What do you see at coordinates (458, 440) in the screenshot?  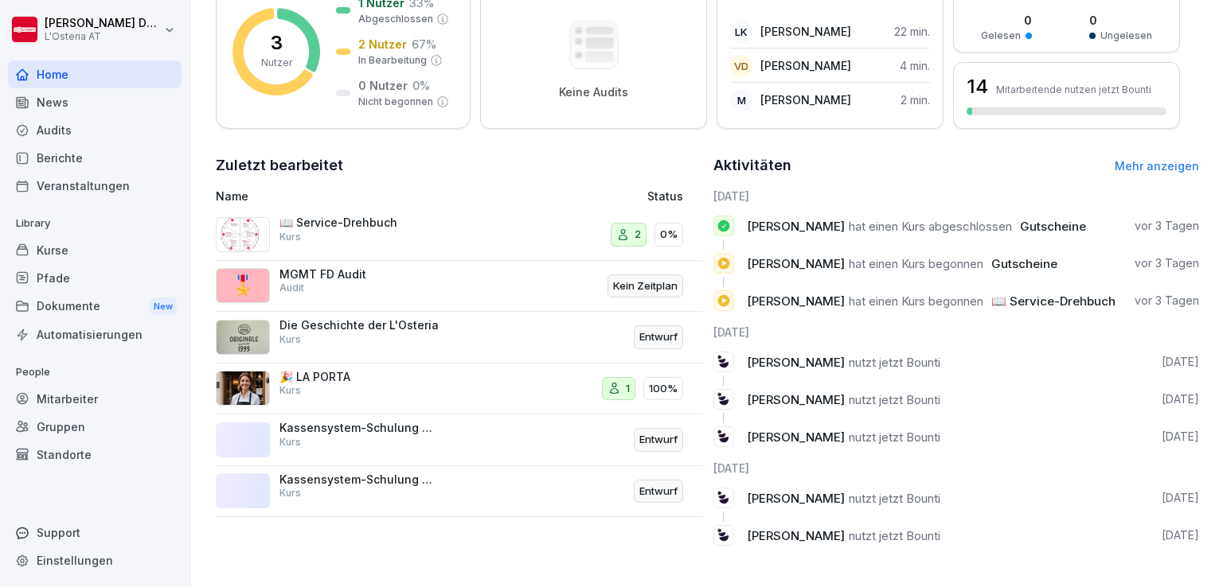 I see `a: Kassensystem-Schulung Modul 2 ManagementKursEntwurf` at bounding box center [458, 440].